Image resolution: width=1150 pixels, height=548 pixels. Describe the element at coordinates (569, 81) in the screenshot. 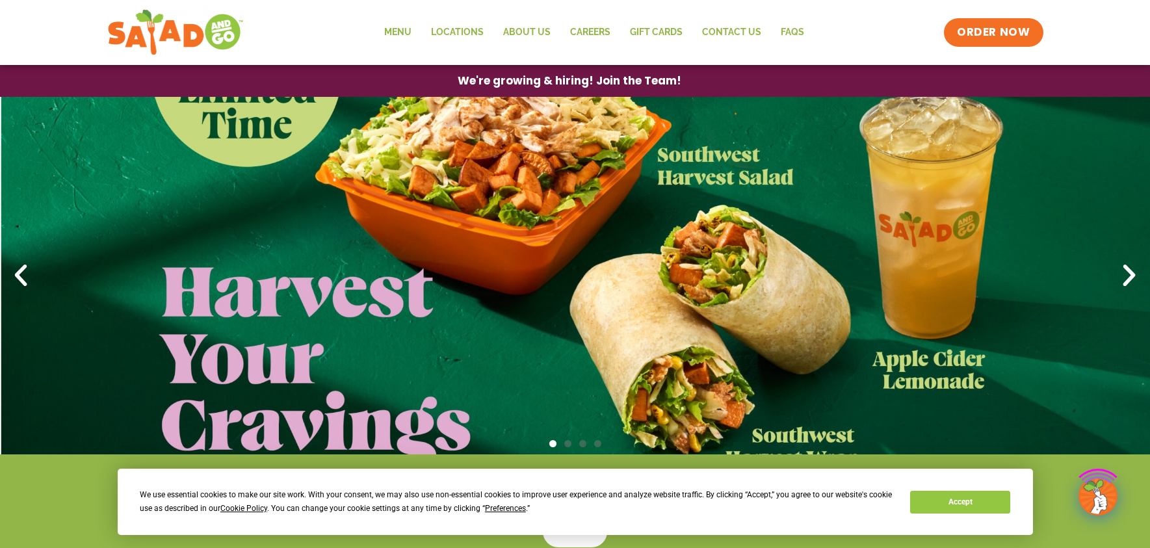

I see `span: We're growing & hiring! Join the Team!` at that location.